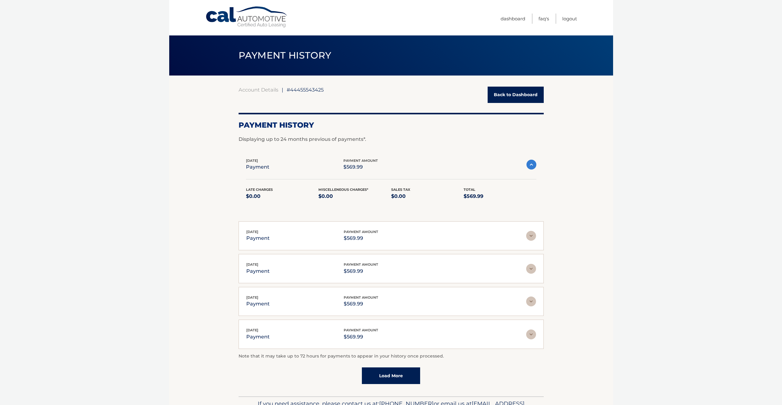 This screenshot has width=782, height=405. What do you see at coordinates (544, 18) in the screenshot?
I see `a: FAQ's` at bounding box center [544, 18].